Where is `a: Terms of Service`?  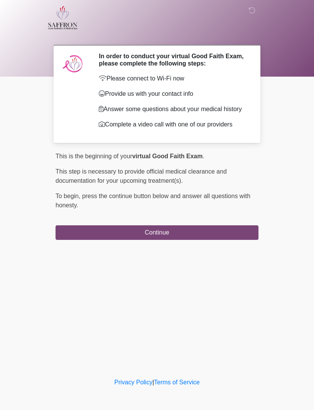
a: Terms of Service is located at coordinates (177, 382).